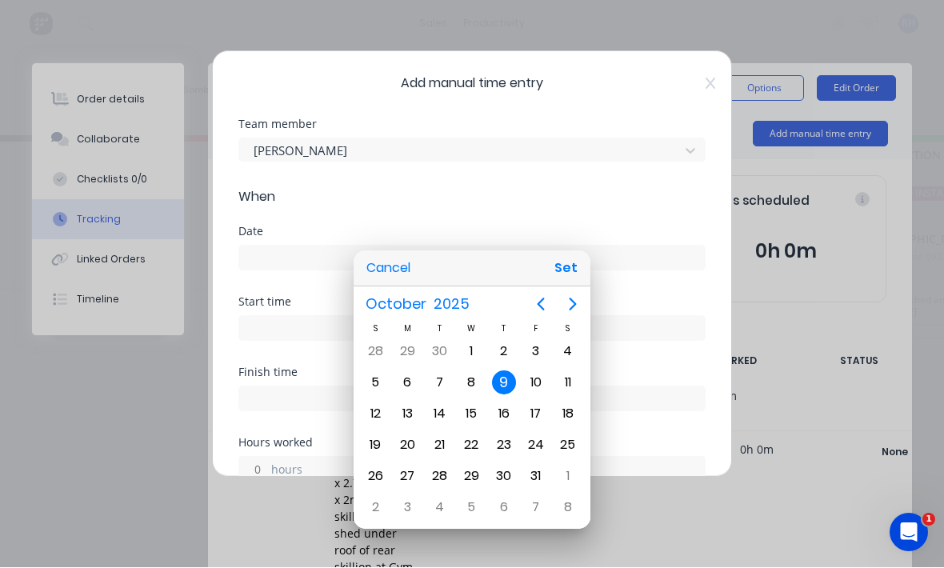 The height and width of the screenshot is (568, 944). What do you see at coordinates (471, 352) in the screenshot?
I see `div: Wednesday, October 1, 2025` at bounding box center [471, 352].